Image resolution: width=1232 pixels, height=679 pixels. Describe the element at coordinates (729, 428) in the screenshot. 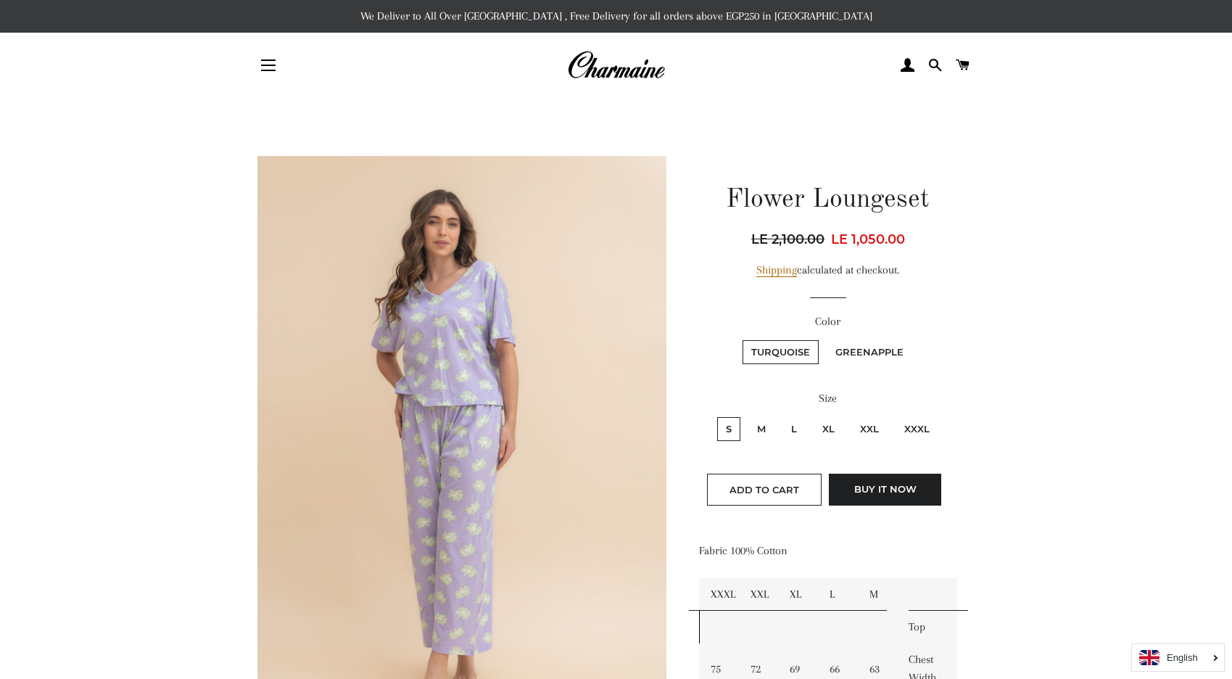

I see `label: S` at that location.